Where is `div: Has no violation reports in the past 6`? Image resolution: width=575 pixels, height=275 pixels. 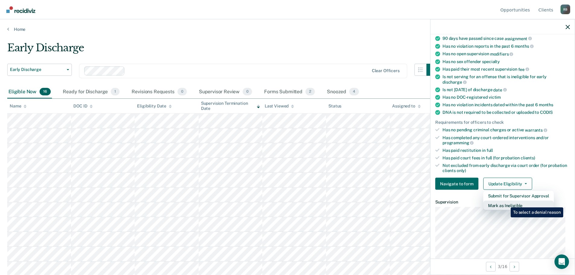
div: Has no violation reports in the past 6 is located at coordinates (506, 46).